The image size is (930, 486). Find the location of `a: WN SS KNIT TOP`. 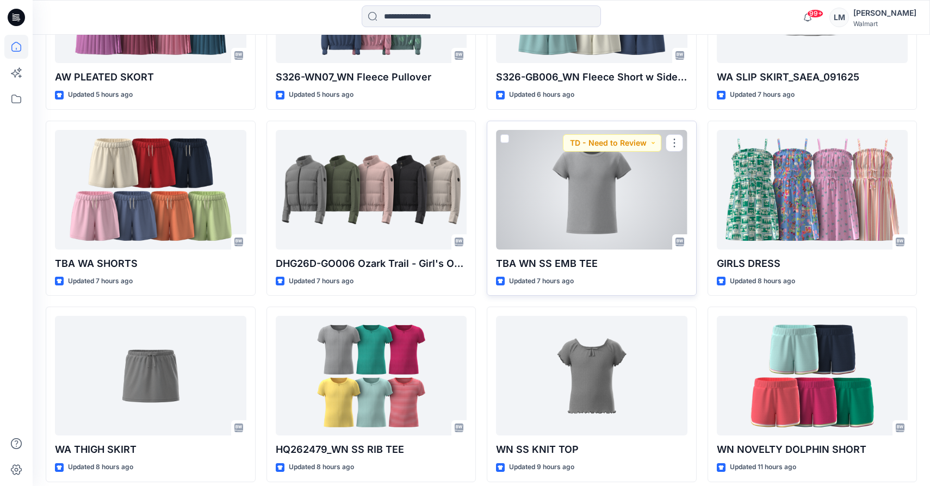

a: WN SS KNIT TOP is located at coordinates (592, 376).